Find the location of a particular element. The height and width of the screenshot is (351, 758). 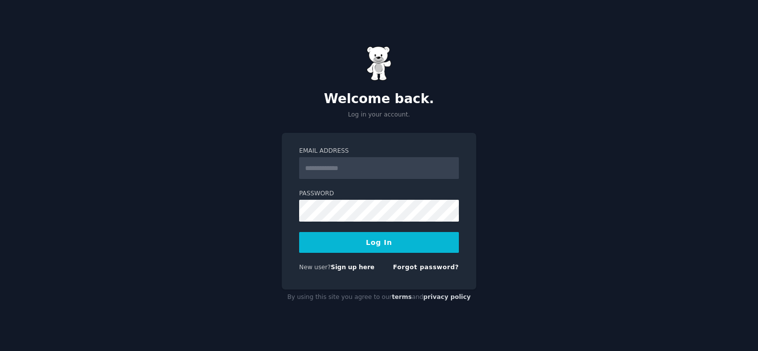

label: Password is located at coordinates (379, 194).